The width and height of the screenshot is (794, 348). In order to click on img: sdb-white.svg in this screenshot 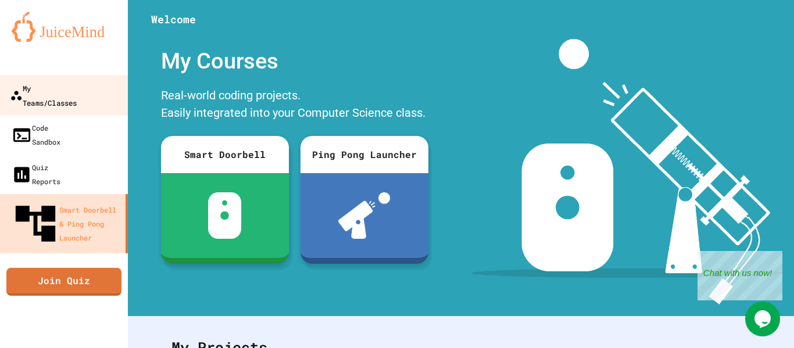, I will do `click(224, 216)`.